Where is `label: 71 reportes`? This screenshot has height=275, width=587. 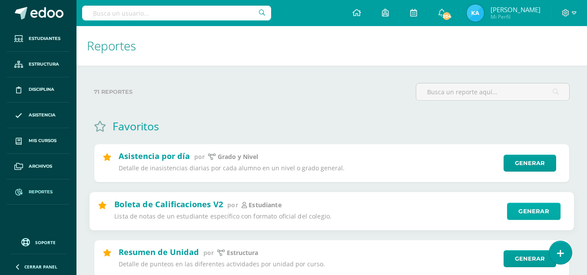 label: 71 reportes is located at coordinates (251, 92).